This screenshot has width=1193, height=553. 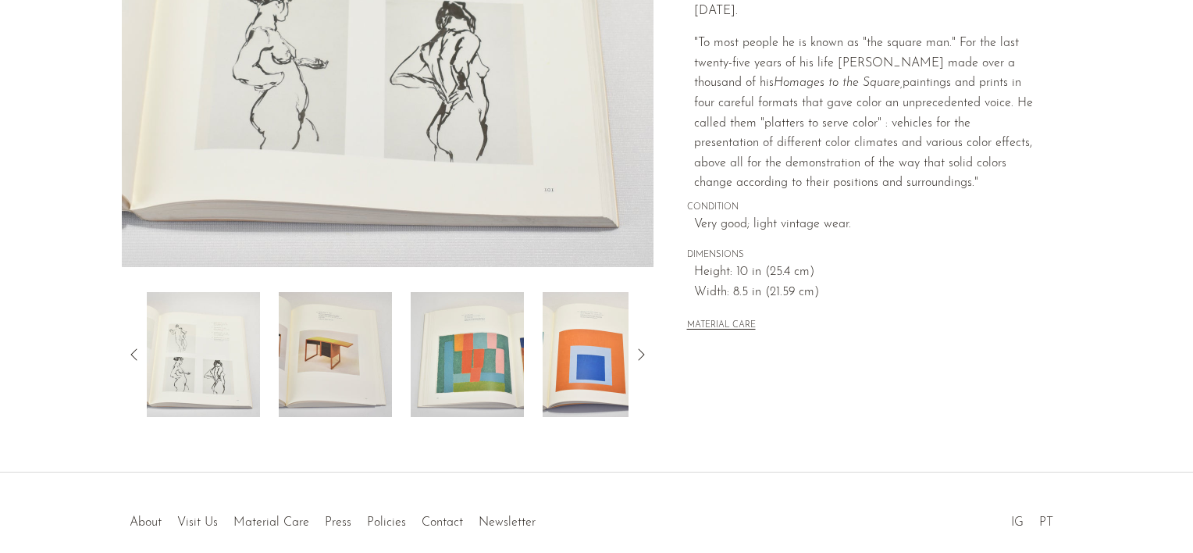 What do you see at coordinates (1017, 522) in the screenshot?
I see `a: IG` at bounding box center [1017, 522].